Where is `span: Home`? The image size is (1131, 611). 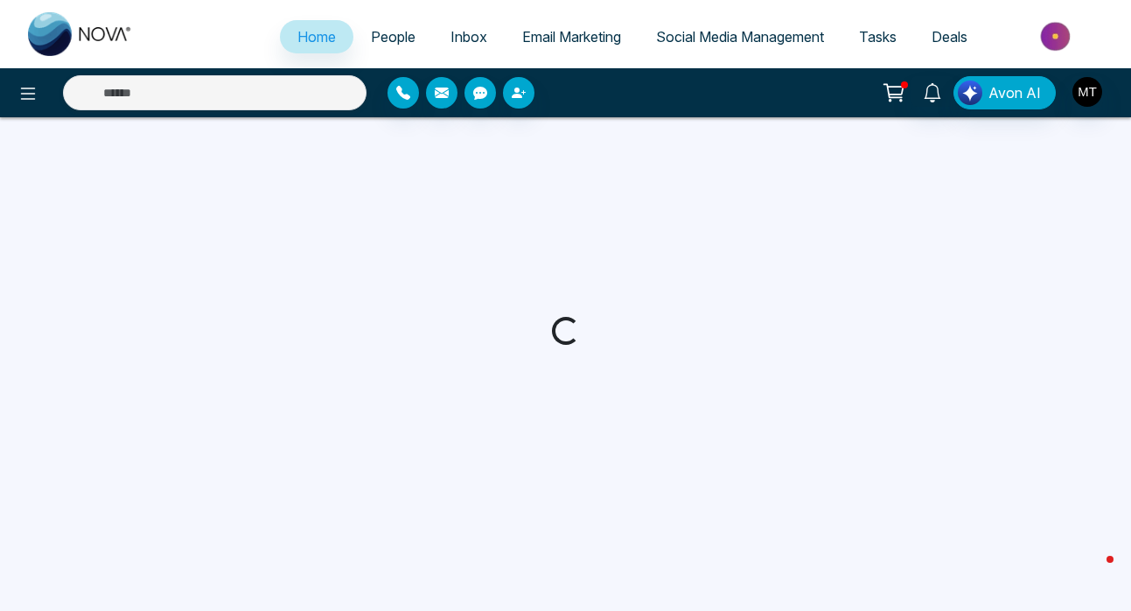
span: Home is located at coordinates (317, 37).